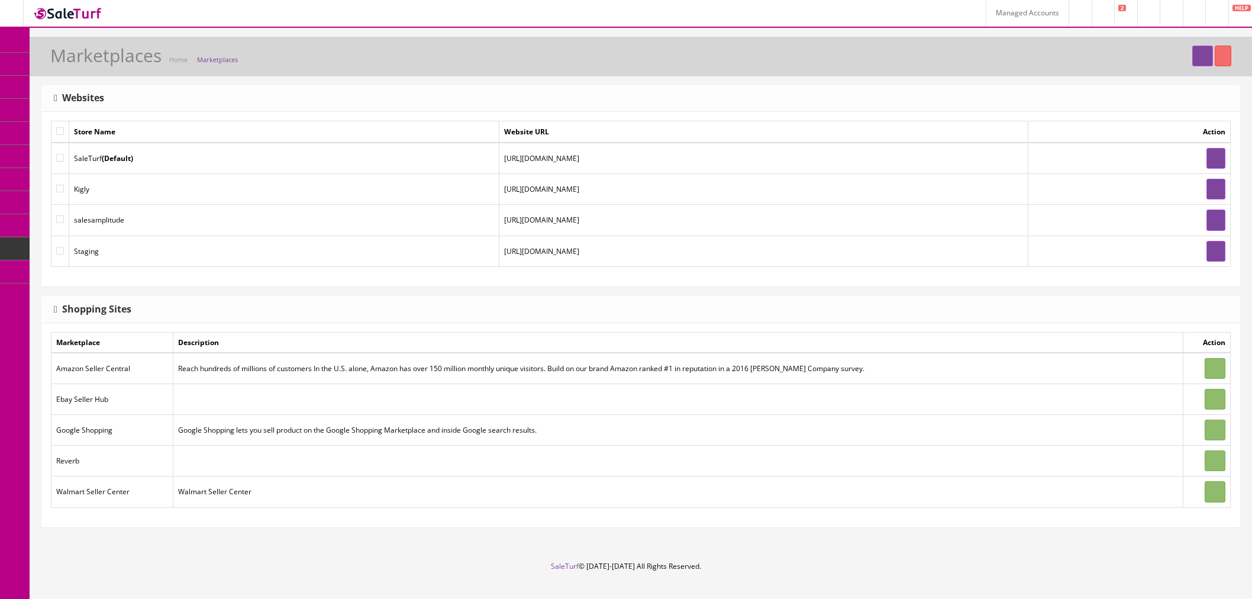 This screenshot has width=1252, height=599. Describe the element at coordinates (1242, 8) in the screenshot. I see `span: HELP` at that location.